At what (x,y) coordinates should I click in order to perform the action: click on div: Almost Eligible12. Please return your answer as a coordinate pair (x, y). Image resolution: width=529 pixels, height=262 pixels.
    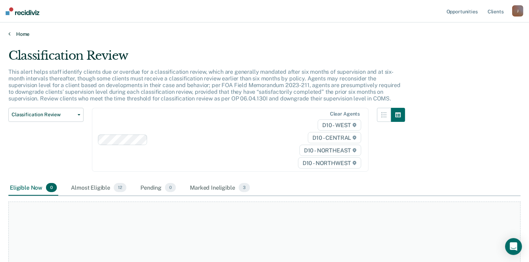
    Looking at the image, I should click on (99, 188).